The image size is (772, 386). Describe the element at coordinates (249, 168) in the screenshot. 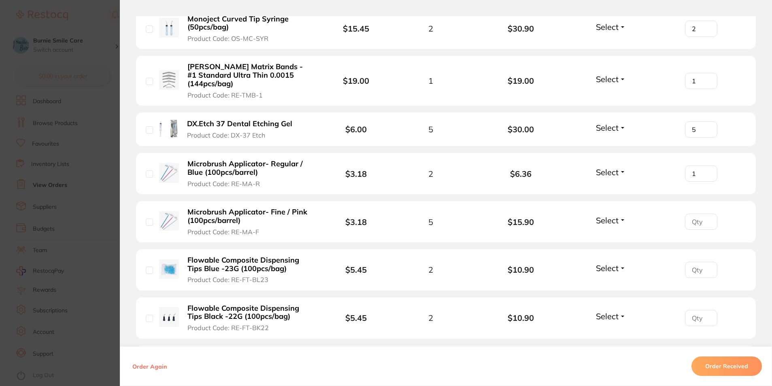

I see `b: Microbrush Applicator- Regular / Blue (100pcs/barrel)` at that location.